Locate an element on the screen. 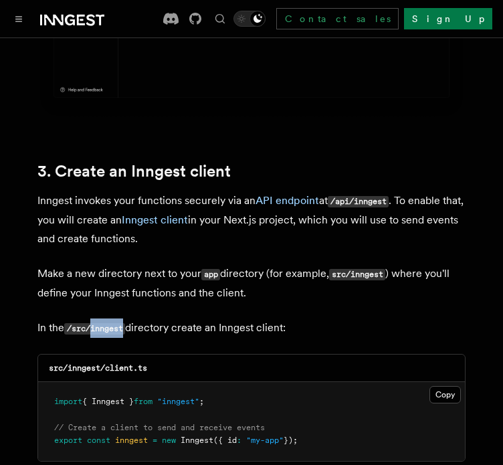 This screenshot has width=503, height=465. code: src/inngest is located at coordinates (357, 274).